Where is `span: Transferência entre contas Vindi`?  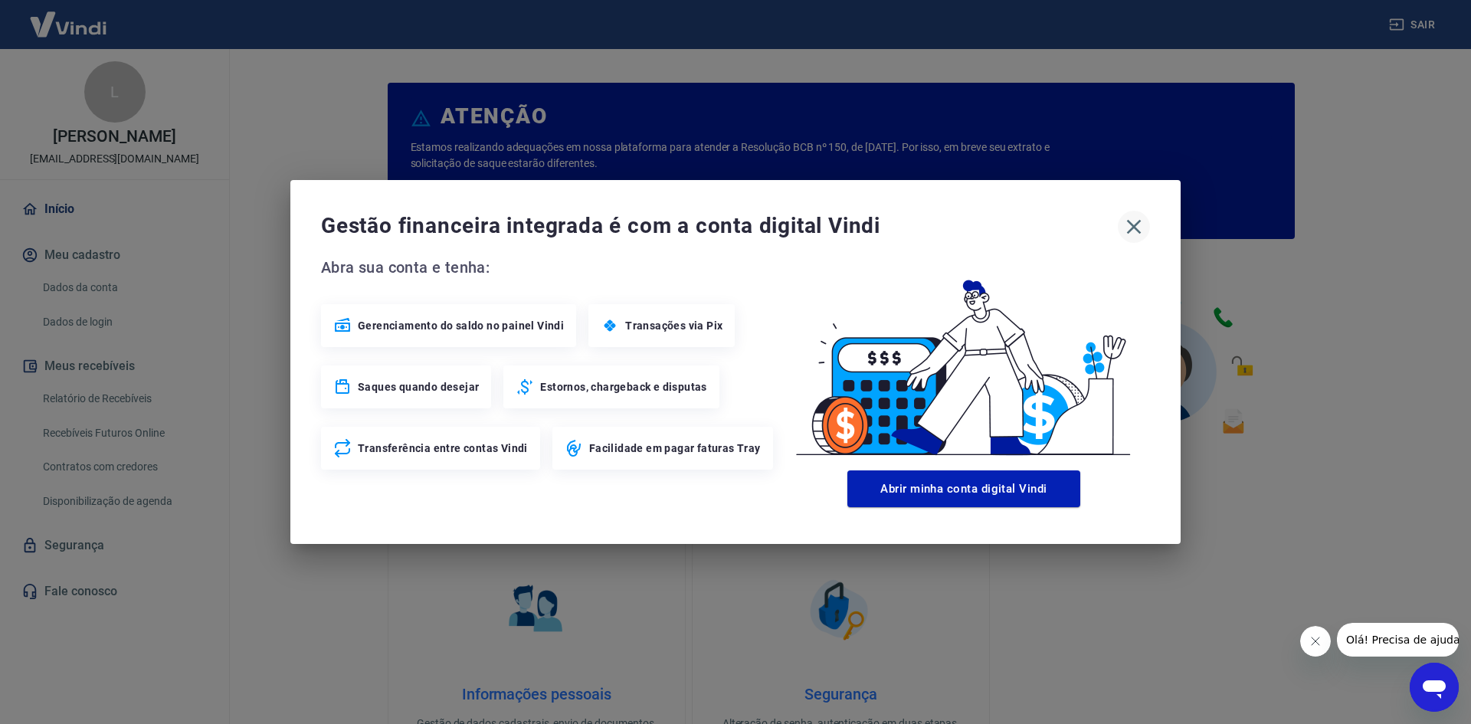 span: Transferência entre contas Vindi is located at coordinates (443, 448).